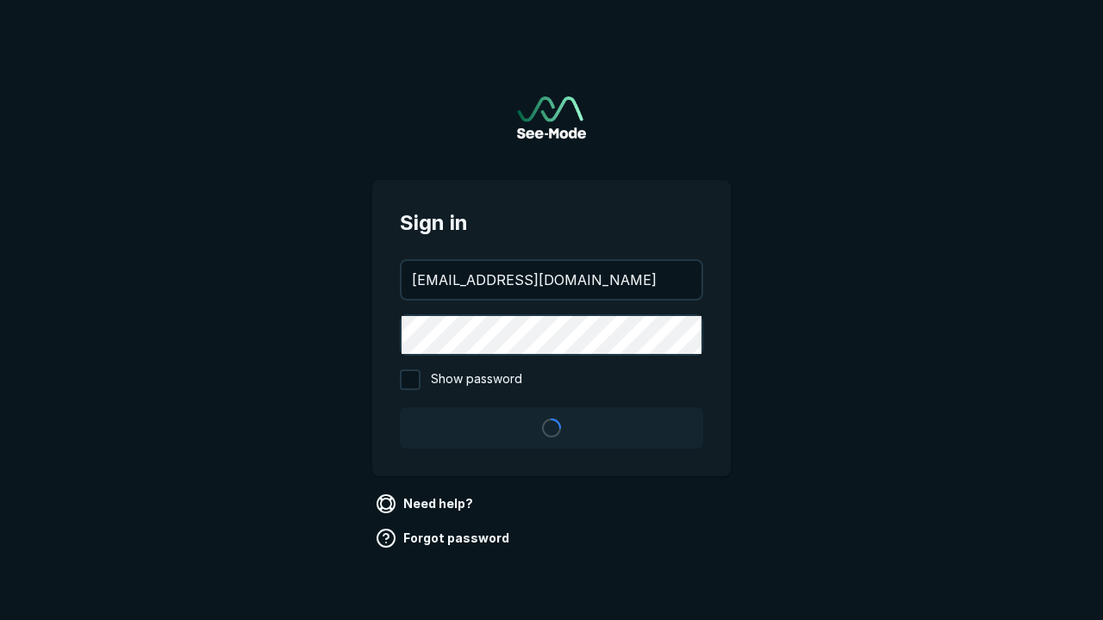 This screenshot has width=1103, height=620. What do you see at coordinates (551, 223) in the screenshot?
I see `span: Sign in` at bounding box center [551, 223].